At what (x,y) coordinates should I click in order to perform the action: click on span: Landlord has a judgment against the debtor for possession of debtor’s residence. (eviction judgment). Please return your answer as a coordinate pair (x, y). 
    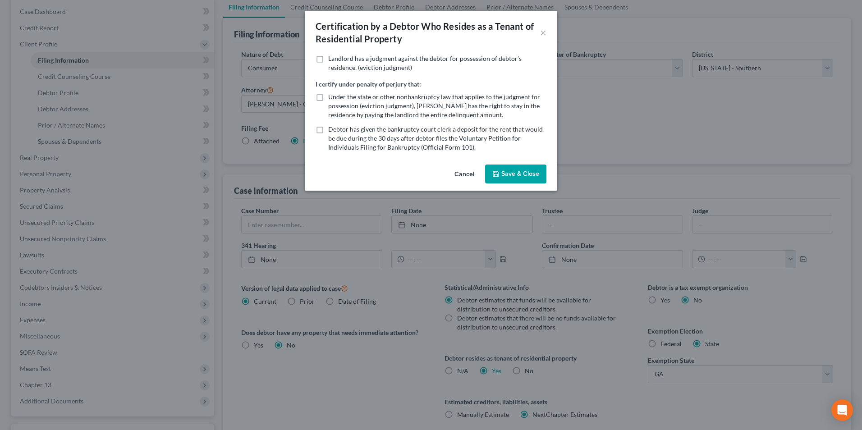
    Looking at the image, I should click on (425, 63).